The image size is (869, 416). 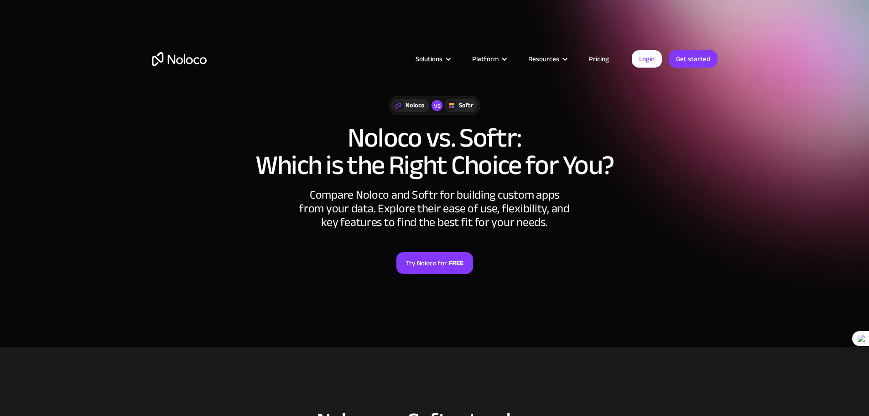 What do you see at coordinates (435, 263) in the screenshot?
I see `a: Try Noloco forFREE` at bounding box center [435, 263].